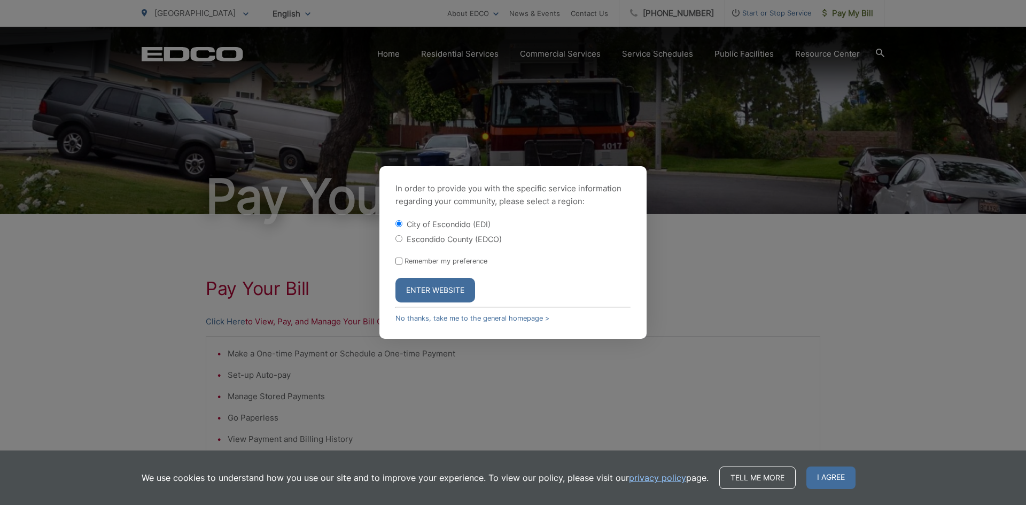 The height and width of the screenshot is (505, 1026). What do you see at coordinates (513, 195) in the screenshot?
I see `p: In order to provide you with the specific service information regarding your community, please se...` at bounding box center [513, 195].